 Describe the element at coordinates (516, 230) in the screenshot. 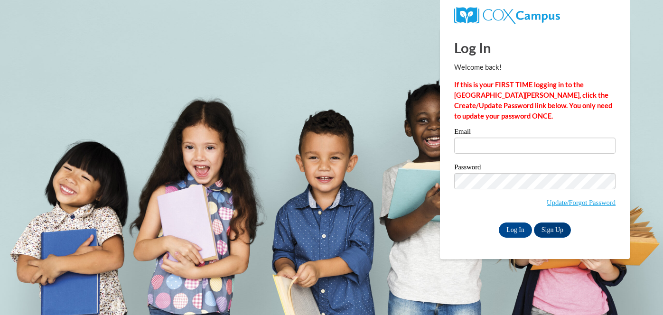

I see `input: Log In` at that location.